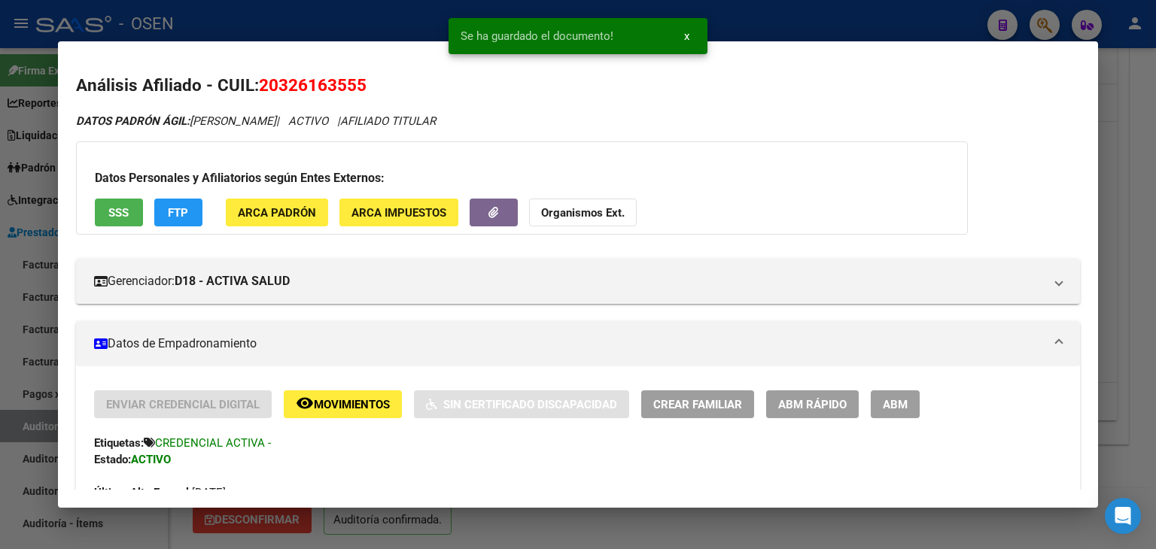 This screenshot has width=1156, height=549. Describe the element at coordinates (399, 212) in the screenshot. I see `button: ARCA Impuestos` at that location.